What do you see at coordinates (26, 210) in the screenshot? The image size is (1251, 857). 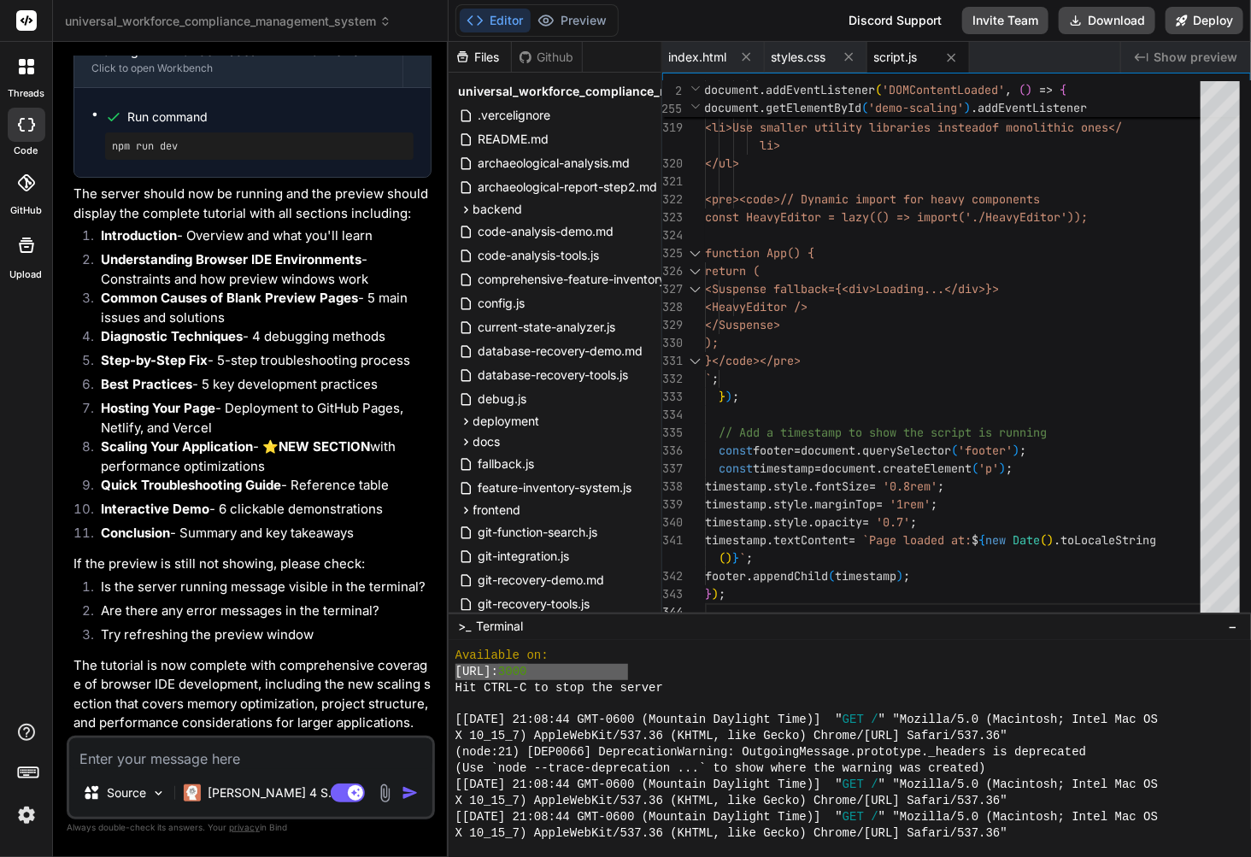 I see `label: GitHub` at bounding box center [26, 210].